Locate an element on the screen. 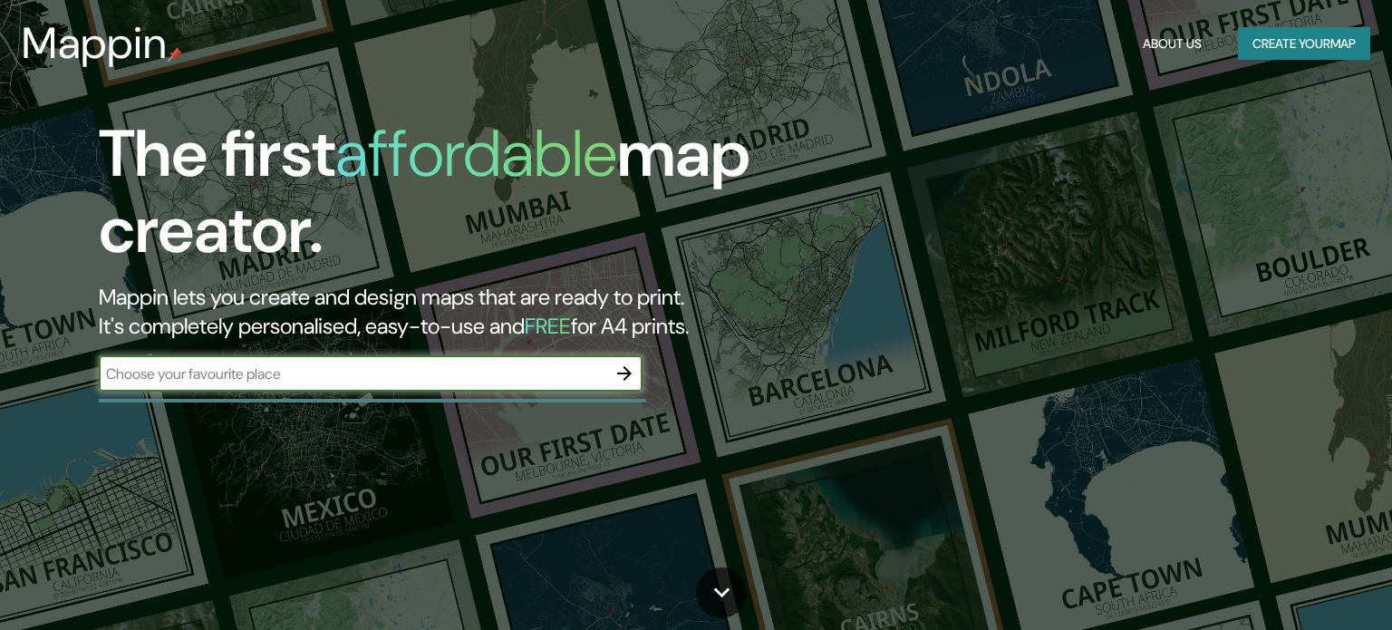  img: mappin-pin is located at coordinates (175, 54).